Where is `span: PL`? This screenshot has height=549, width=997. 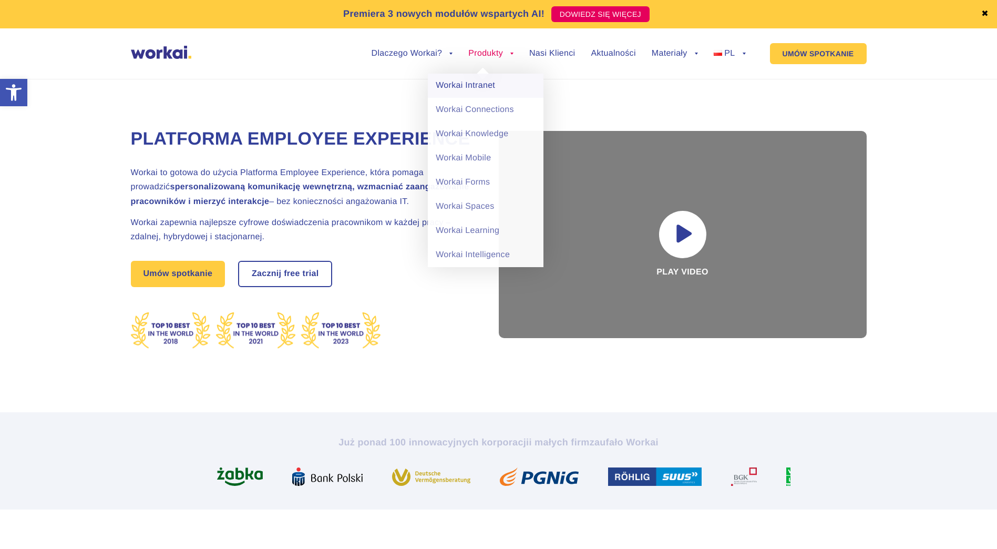 span: PL is located at coordinates (730, 53).